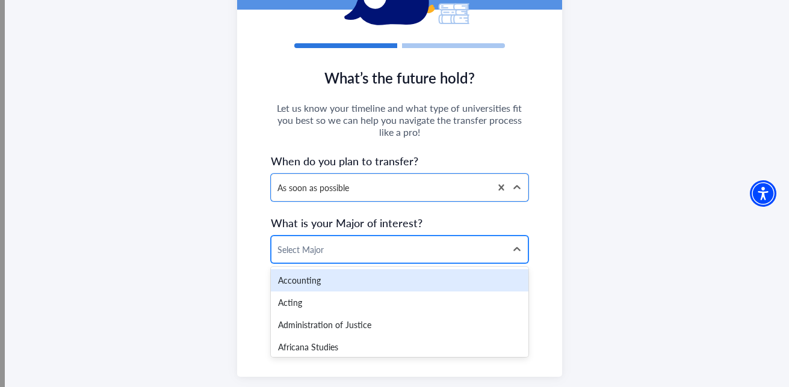  What do you see at coordinates (400, 280) in the screenshot?
I see `div: Accounting` at bounding box center [400, 280].